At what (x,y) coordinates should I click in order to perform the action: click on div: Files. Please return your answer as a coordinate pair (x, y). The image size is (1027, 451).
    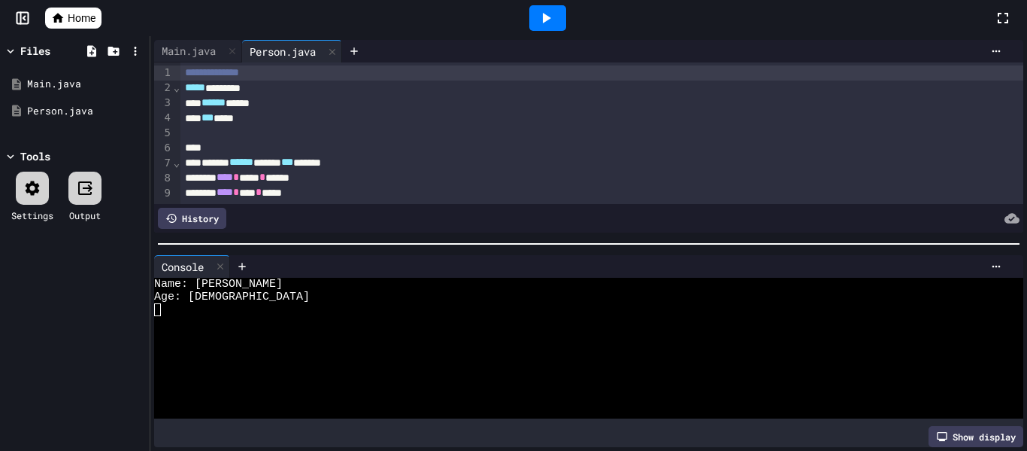
    Looking at the image, I should click on (35, 50).